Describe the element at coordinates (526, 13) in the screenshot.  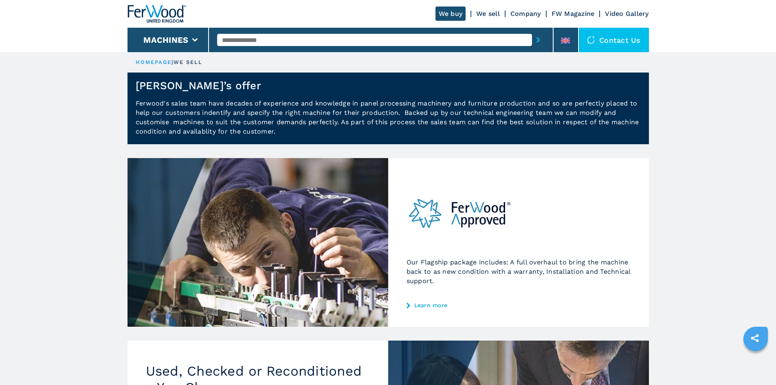
I see `a: Company` at that location.